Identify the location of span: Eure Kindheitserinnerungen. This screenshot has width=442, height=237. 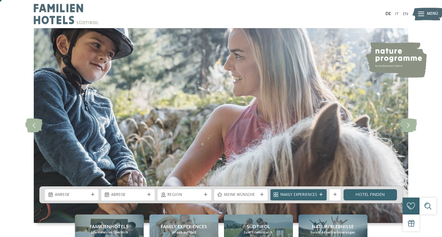
(333, 233).